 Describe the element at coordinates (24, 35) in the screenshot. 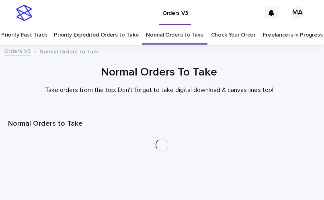

I see `a: Priority Fast Track` at that location.